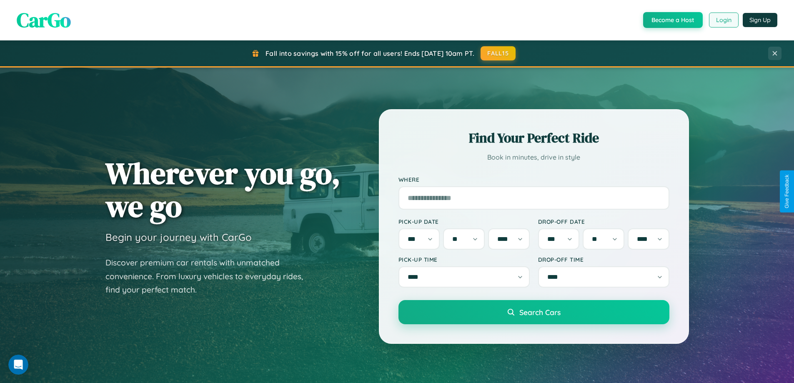  What do you see at coordinates (604, 221) in the screenshot?
I see `label: Drop-off Date` at bounding box center [604, 221].